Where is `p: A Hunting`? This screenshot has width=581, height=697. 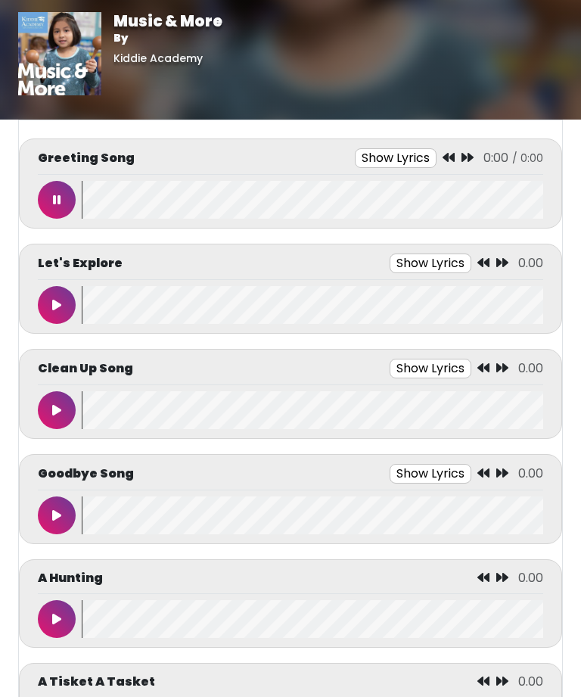 p: A Hunting is located at coordinates (70, 578).